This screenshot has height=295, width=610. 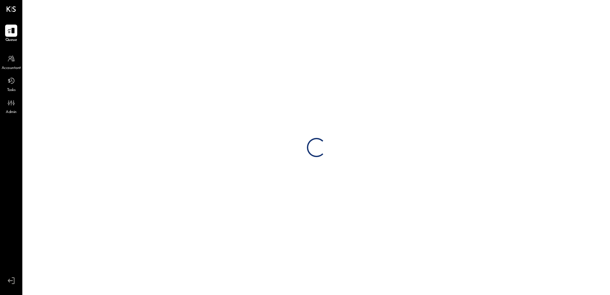 What do you see at coordinates (11, 62) in the screenshot?
I see `a: Accountant` at bounding box center [11, 62].